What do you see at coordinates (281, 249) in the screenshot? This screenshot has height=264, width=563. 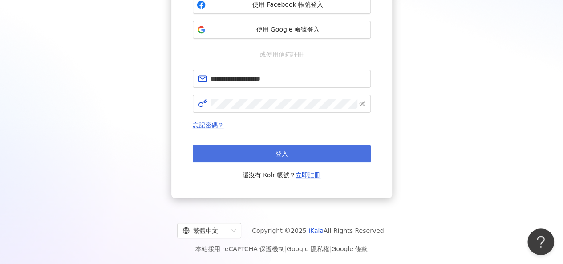 I see `span: 本站採用 reCAPTCHA 保護機制` at bounding box center [281, 249].